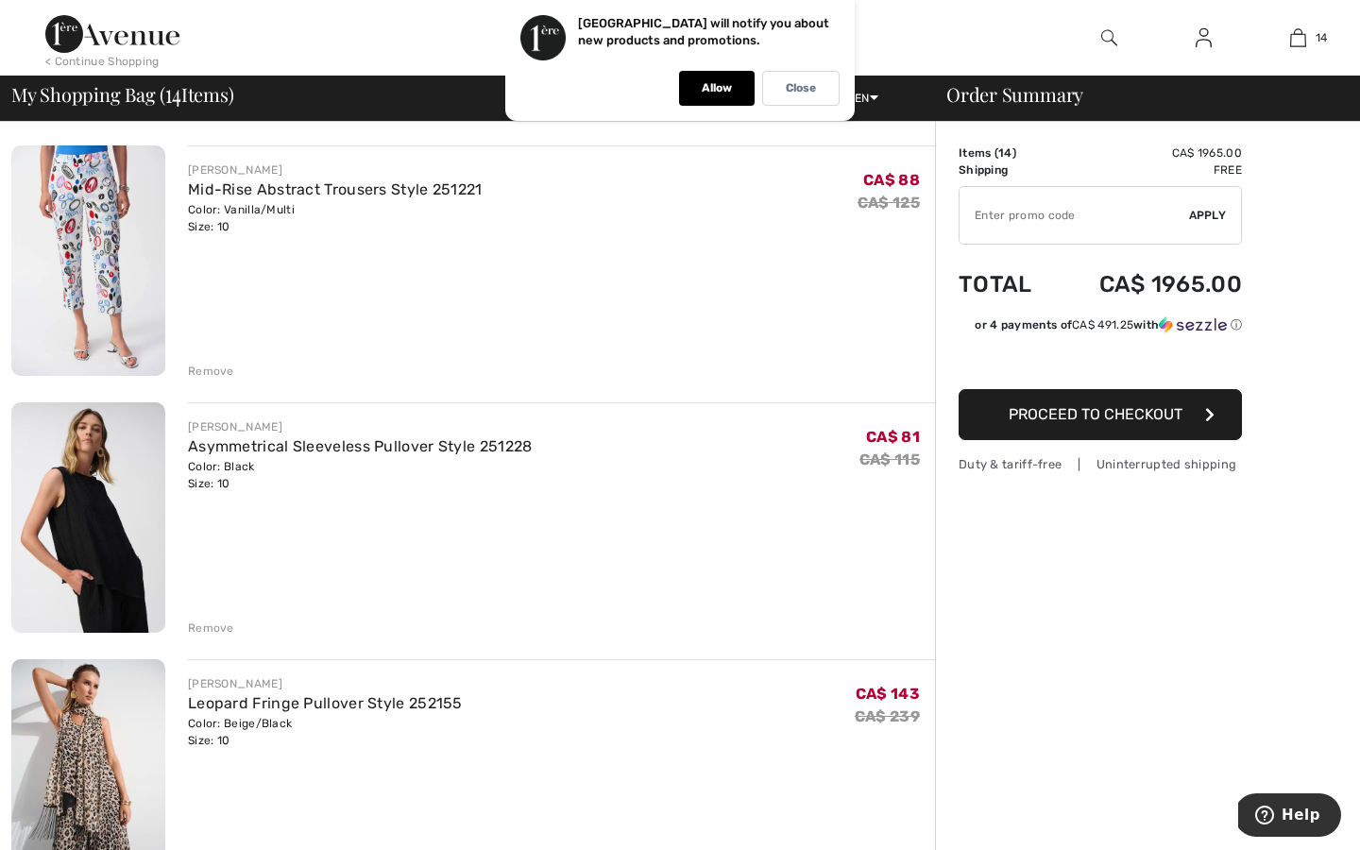 This screenshot has height=850, width=1360. I want to click on td: Items ( ), so click(1007, 153).